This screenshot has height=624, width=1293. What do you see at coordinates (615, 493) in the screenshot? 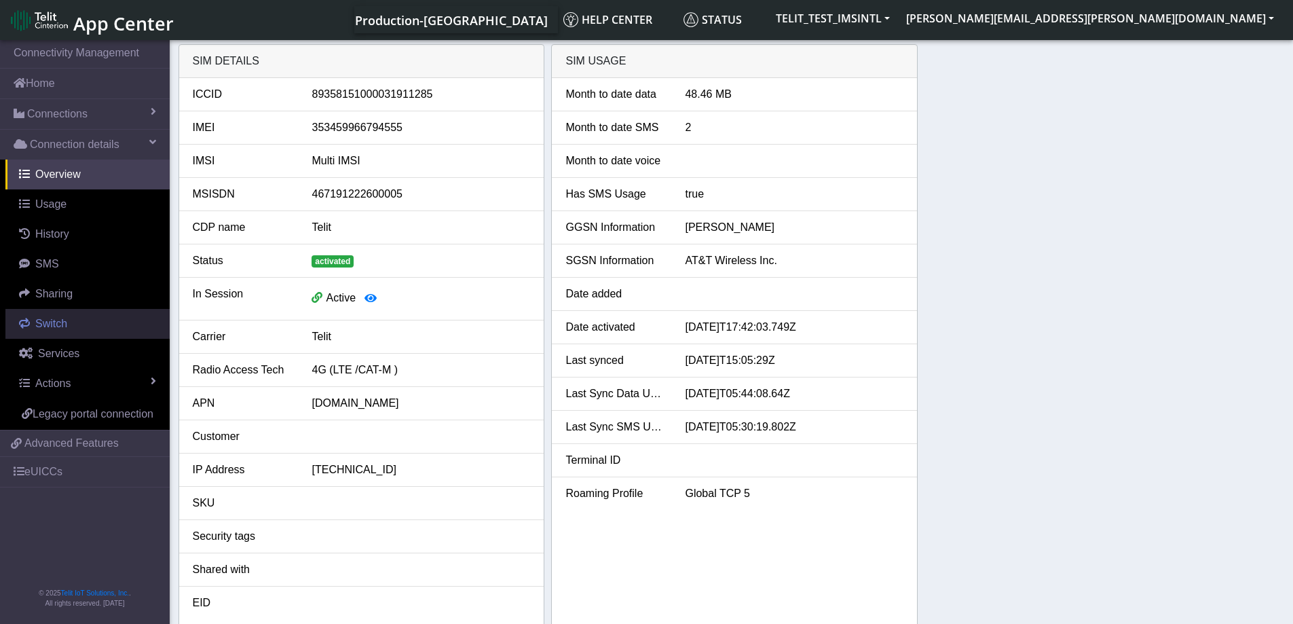
I see `div: Roaming Profile` at bounding box center [615, 493].